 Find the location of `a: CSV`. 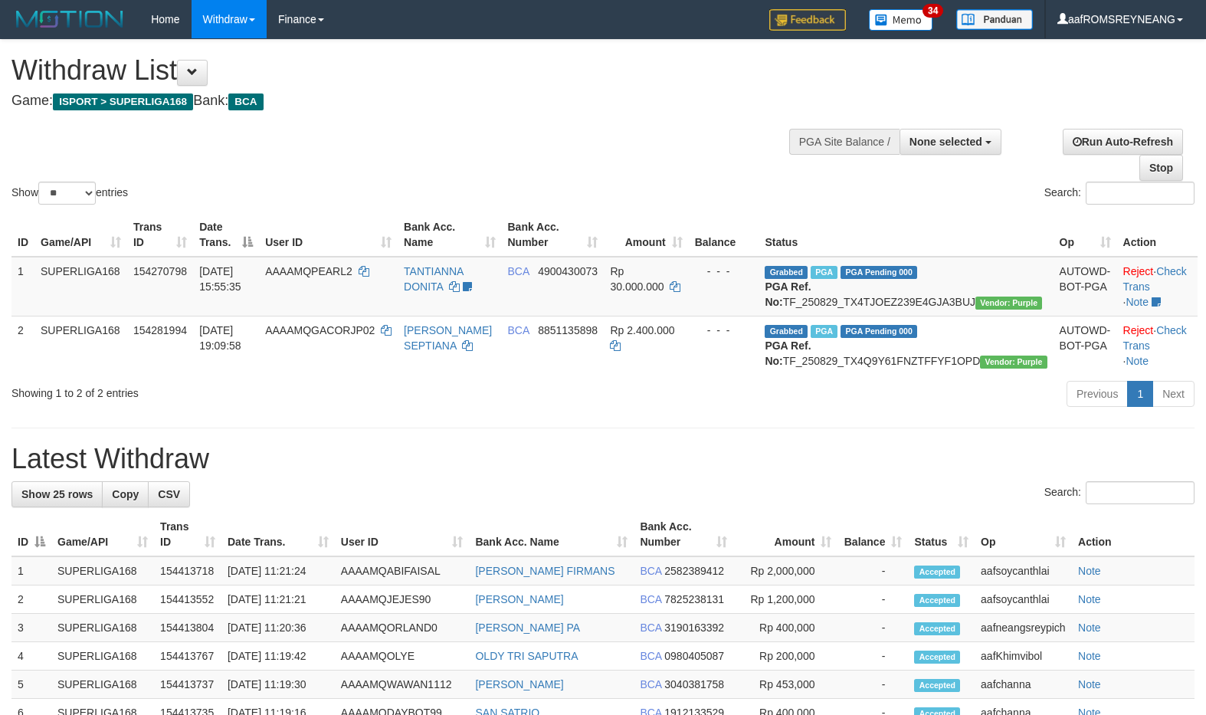

a: CSV is located at coordinates (169, 494).